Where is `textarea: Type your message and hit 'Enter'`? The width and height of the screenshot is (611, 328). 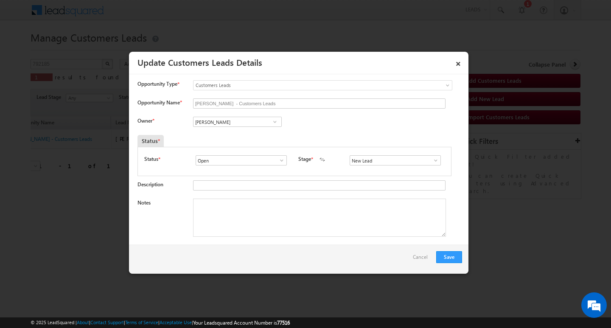 textarea: Type your message and hit 'Enter' is located at coordinates (83, 166).